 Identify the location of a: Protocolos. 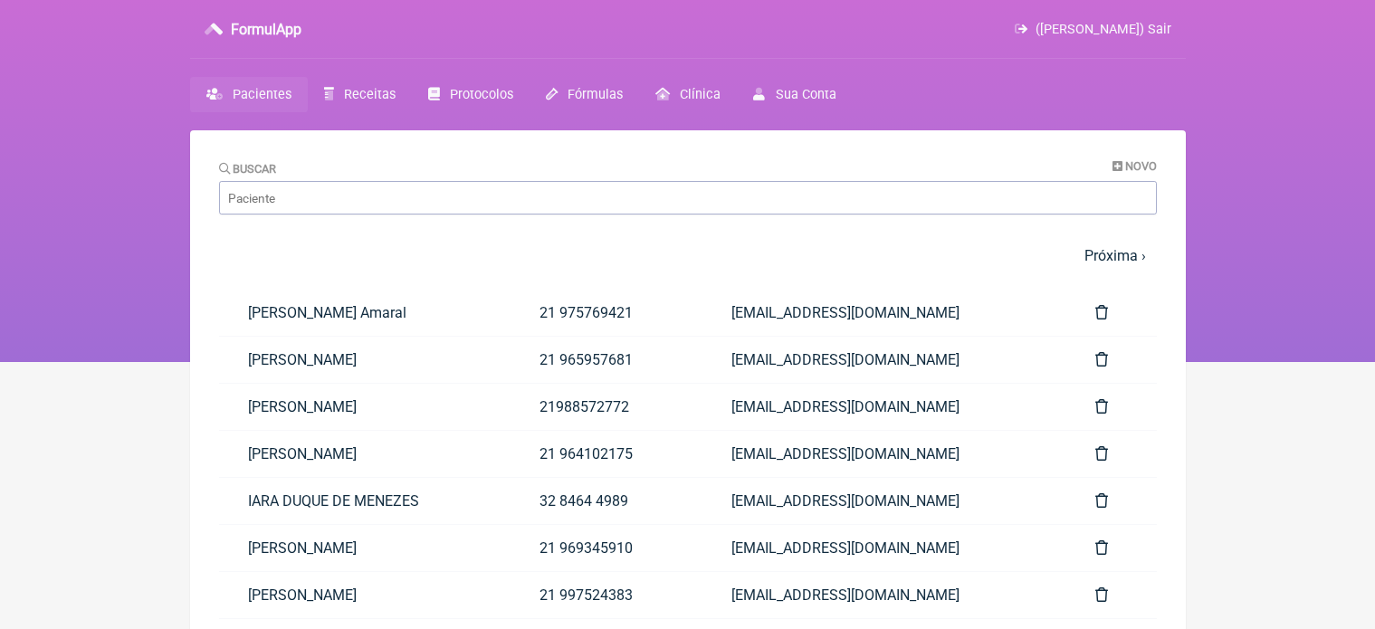
(471, 94).